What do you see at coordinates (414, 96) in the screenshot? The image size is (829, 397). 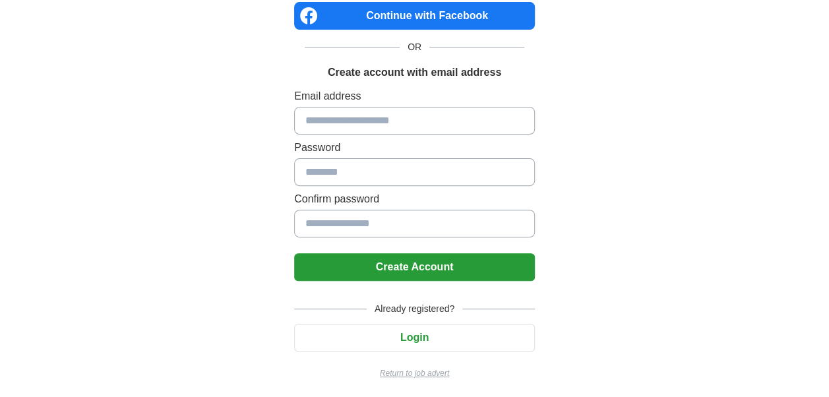 I see `label: Email address` at bounding box center [414, 96].